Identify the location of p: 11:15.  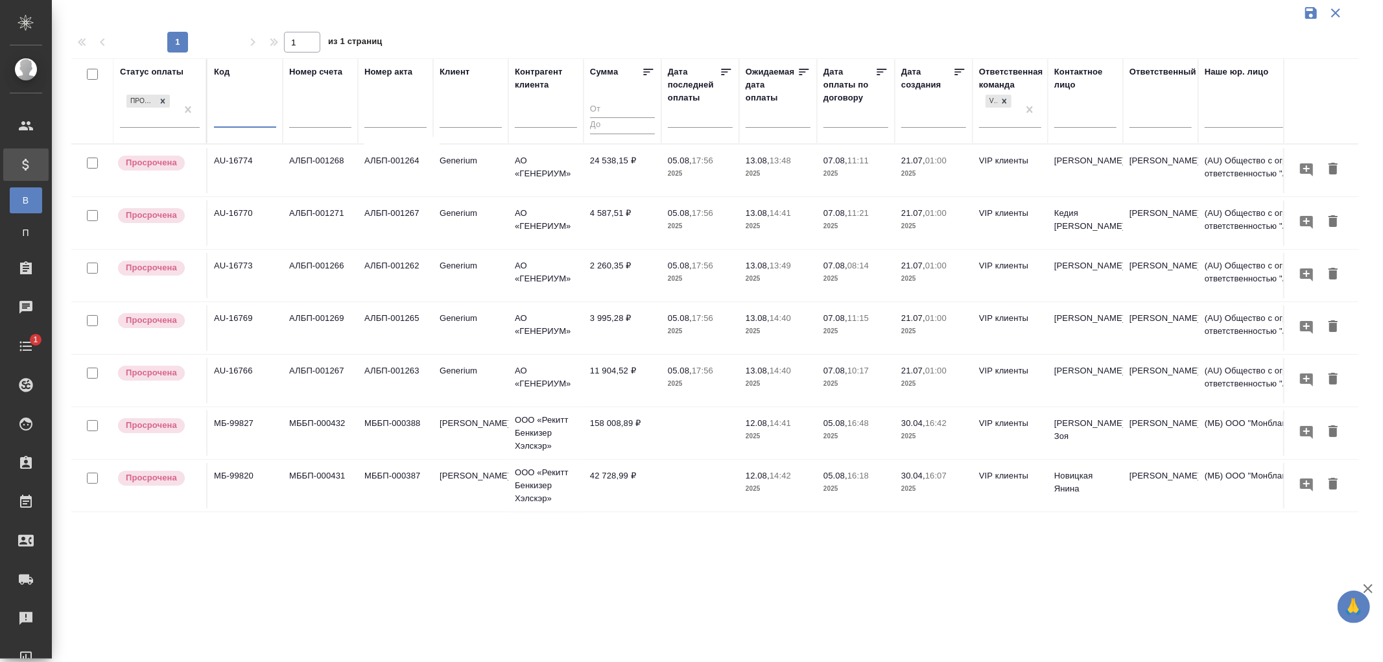
(858, 318).